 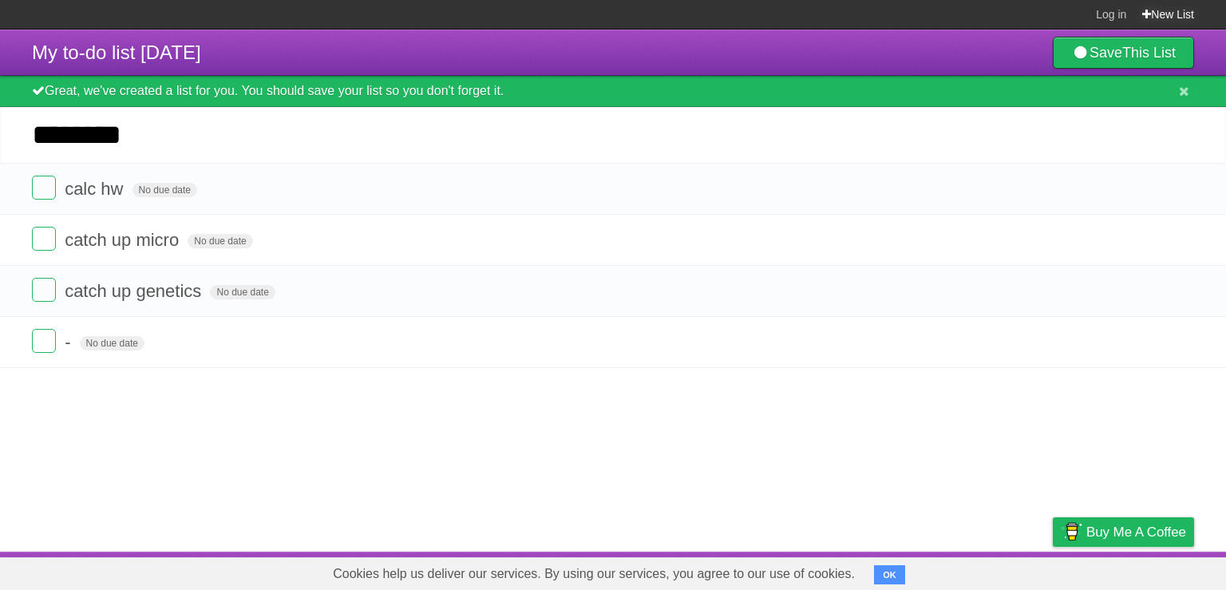 What do you see at coordinates (1052, 571) in the screenshot?
I see `a: Privacy` at bounding box center [1052, 571].